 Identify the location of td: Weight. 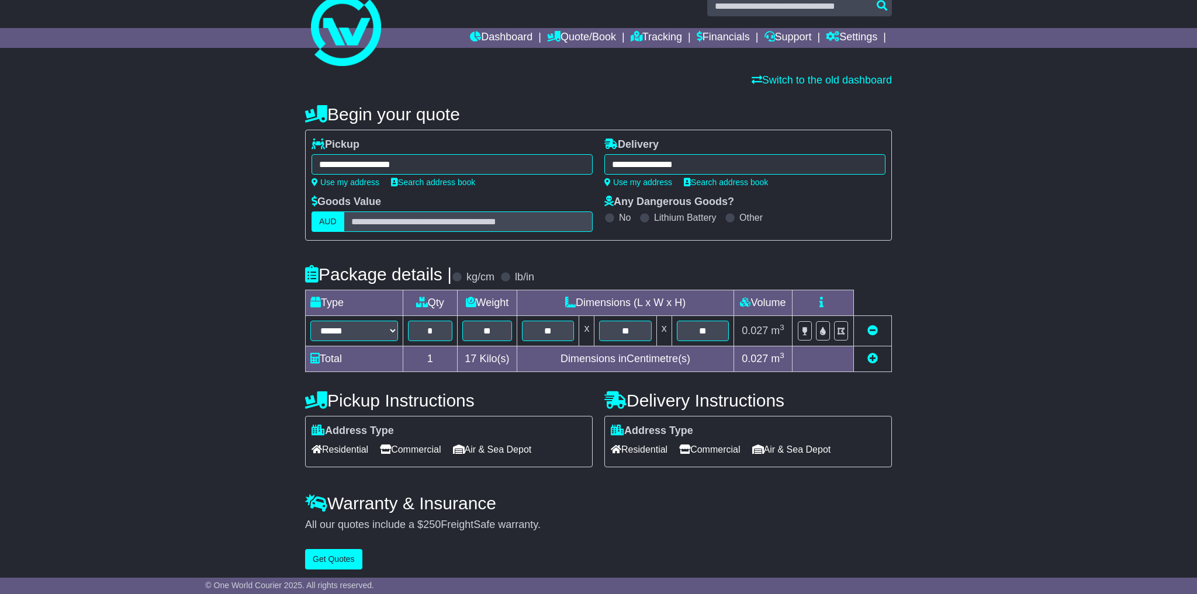
(487, 303).